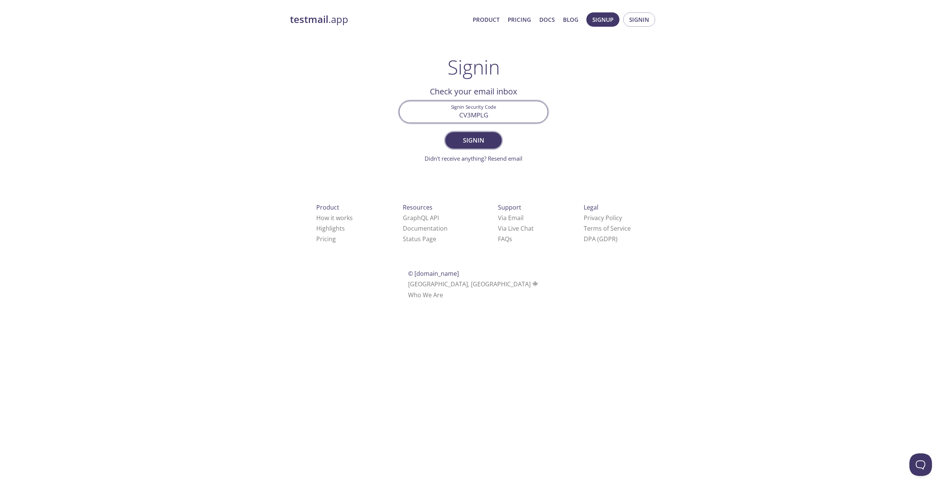 This screenshot has width=947, height=491. Describe the element at coordinates (473, 91) in the screenshot. I see `h2: Check your email inbox` at that location.